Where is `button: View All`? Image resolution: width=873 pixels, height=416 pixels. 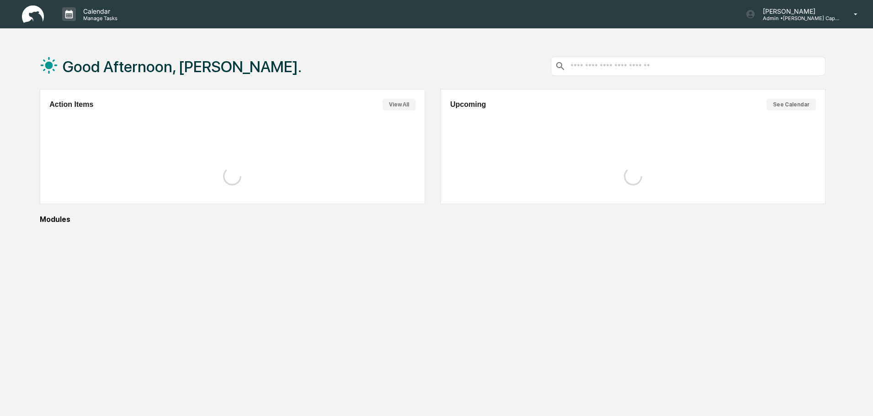 button: View All is located at coordinates (399, 105).